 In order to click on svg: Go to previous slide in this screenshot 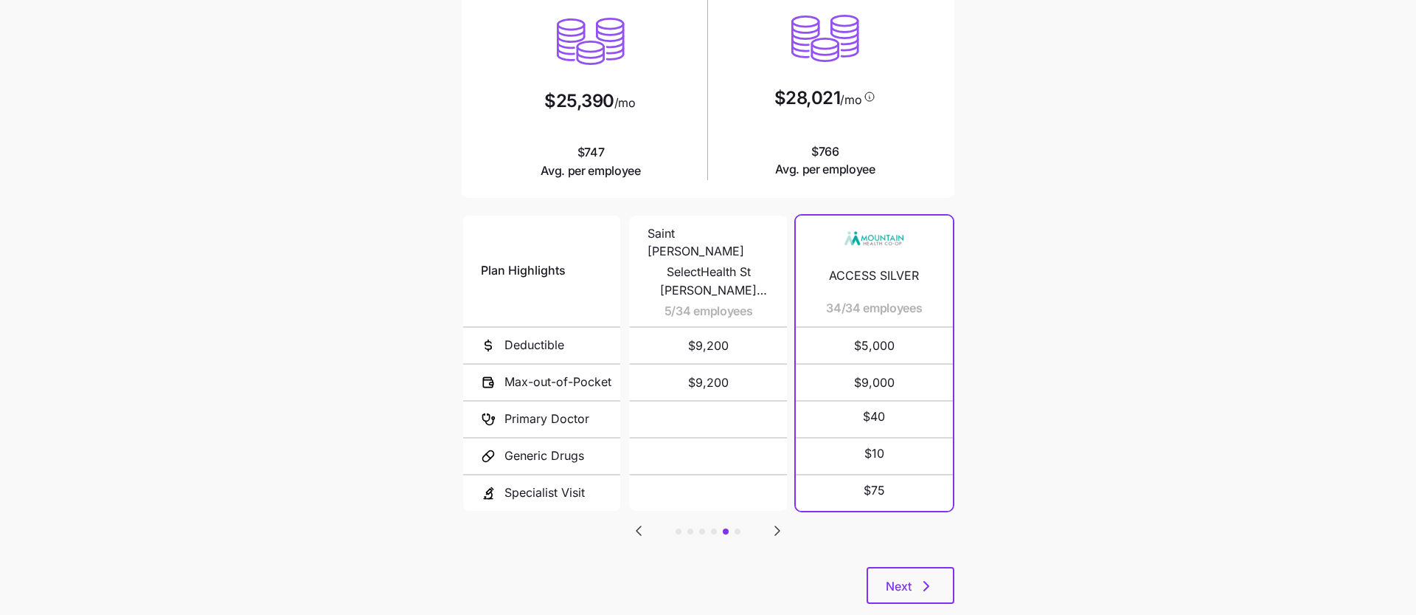, I will do `click(639, 530)`.